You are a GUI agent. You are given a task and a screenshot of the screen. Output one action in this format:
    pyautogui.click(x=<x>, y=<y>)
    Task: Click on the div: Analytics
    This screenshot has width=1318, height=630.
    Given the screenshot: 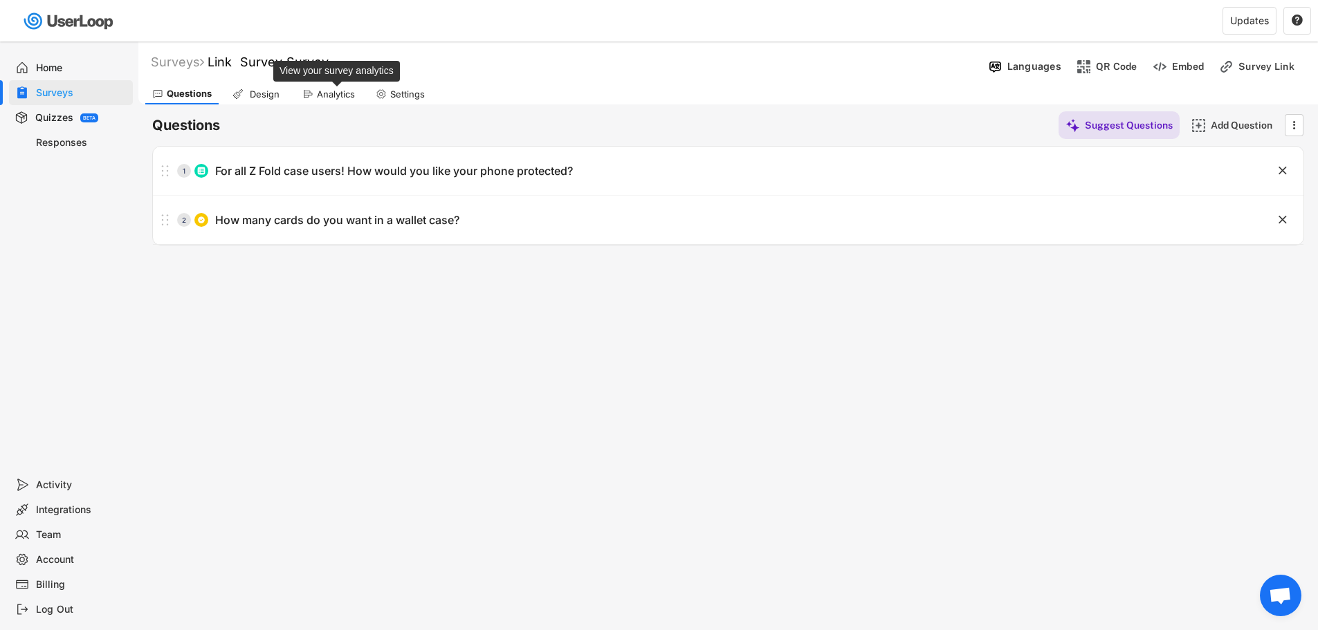 What is the action you would take?
    pyautogui.click(x=336, y=94)
    